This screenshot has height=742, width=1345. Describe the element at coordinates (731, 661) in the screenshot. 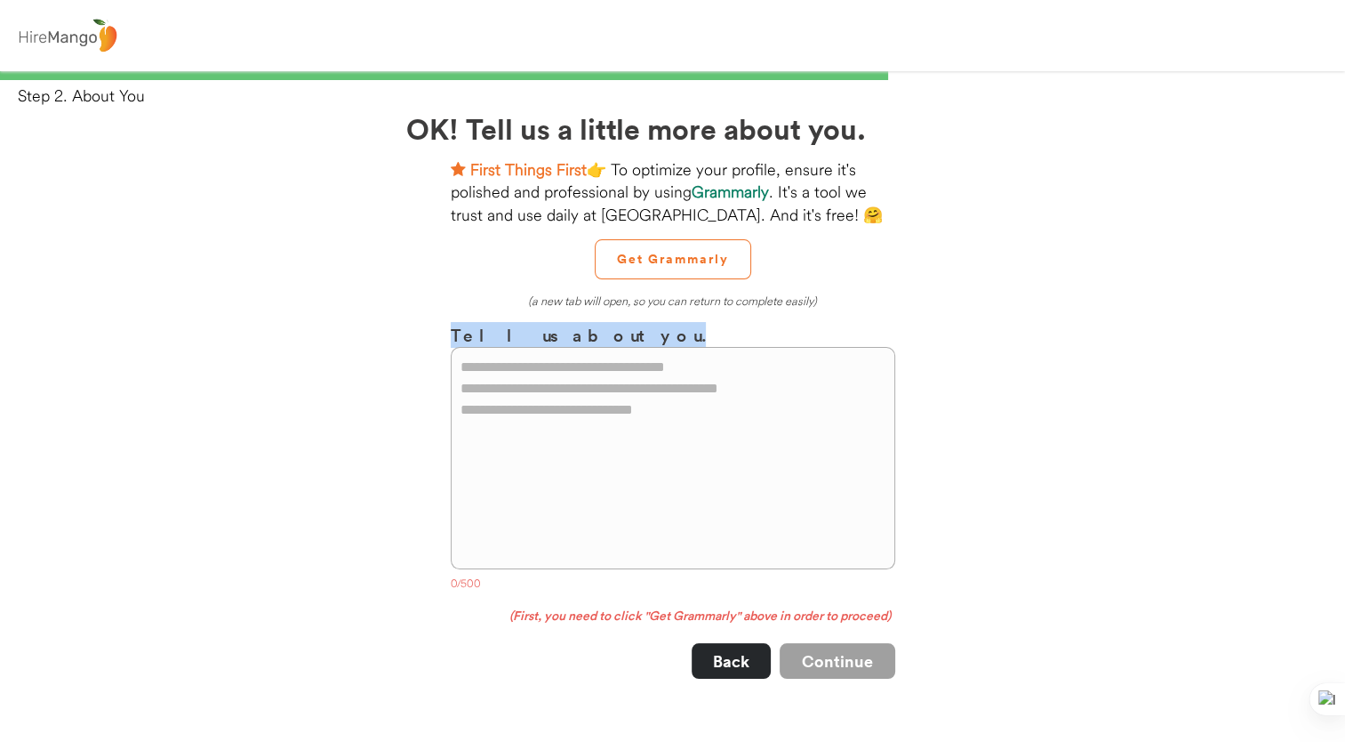

I see `button: Back` at that location.